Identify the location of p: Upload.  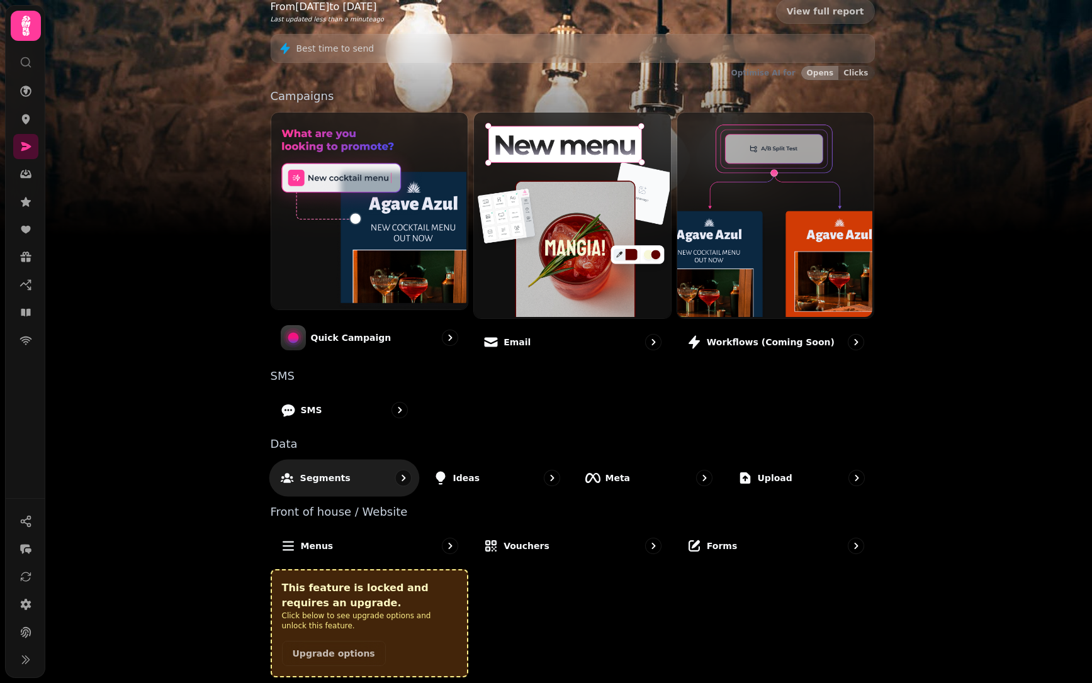
(775, 478).